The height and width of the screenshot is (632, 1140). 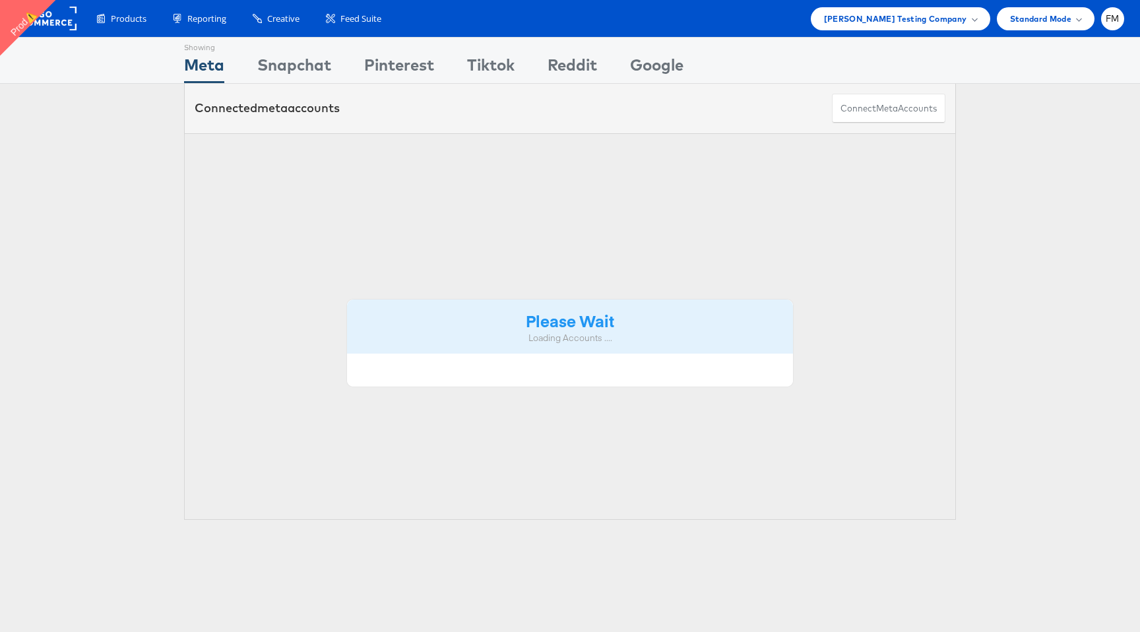 What do you see at coordinates (294, 68) in the screenshot?
I see `div: Snapchat` at bounding box center [294, 68].